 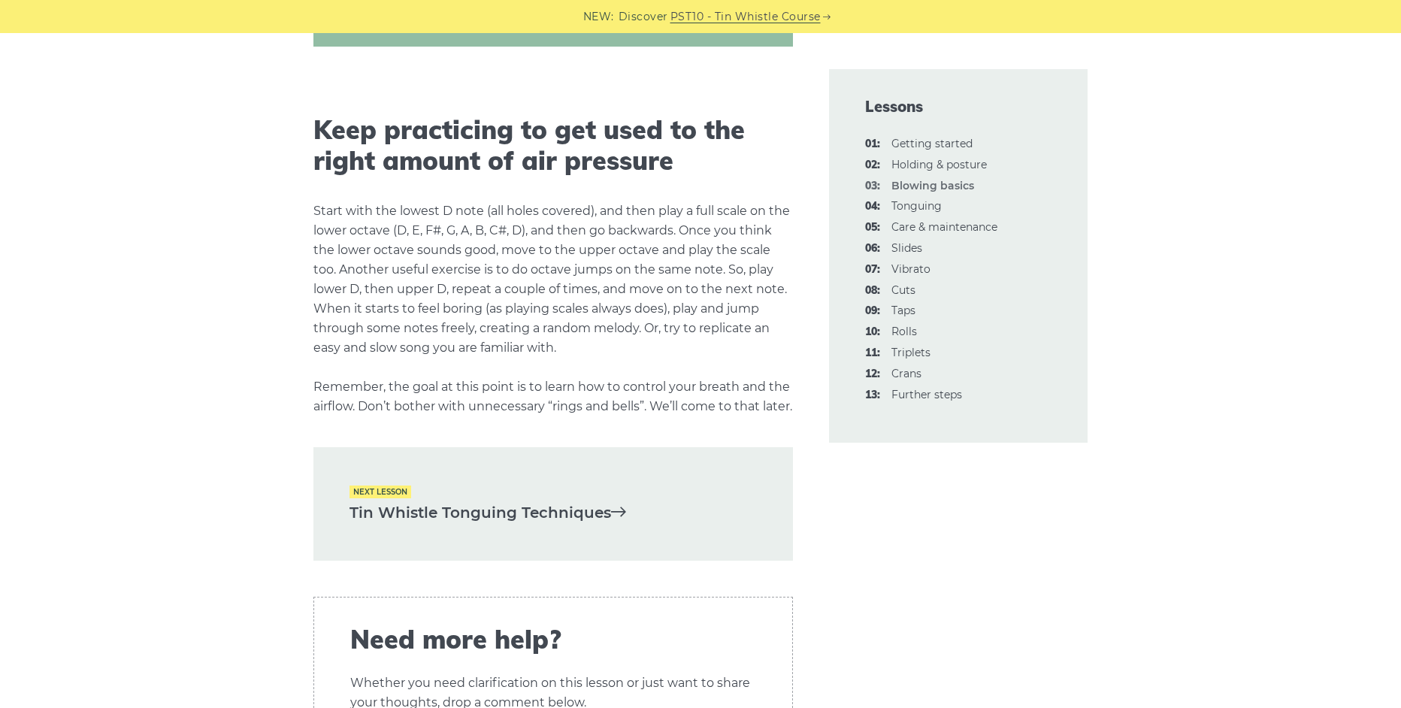 What do you see at coordinates (873, 165) in the screenshot?
I see `span: 02:` at bounding box center [873, 165].